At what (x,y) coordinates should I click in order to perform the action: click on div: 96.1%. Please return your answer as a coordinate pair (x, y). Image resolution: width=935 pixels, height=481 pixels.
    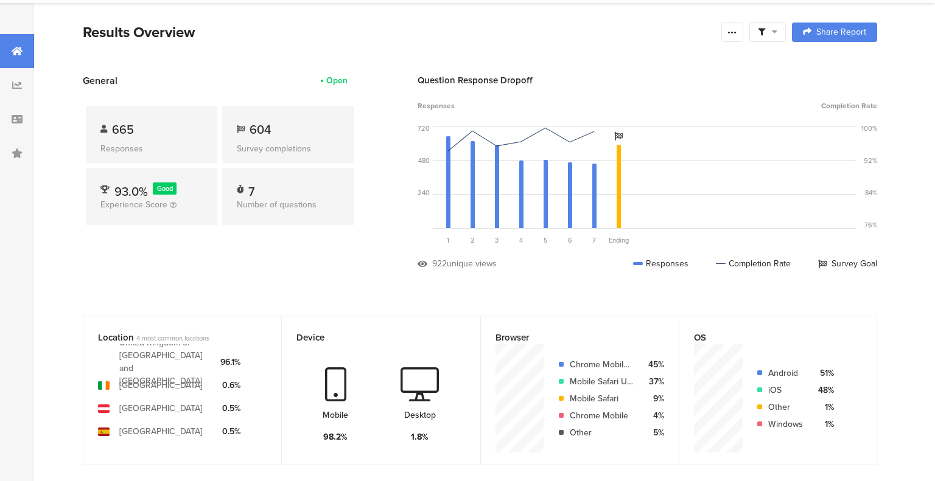
    Looking at the image, I should click on (230, 362).